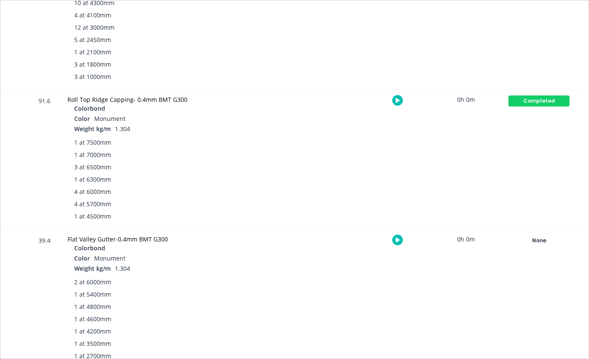  Describe the element at coordinates (92, 318) in the screenshot. I see `span: 1 at 4600mm` at that location.